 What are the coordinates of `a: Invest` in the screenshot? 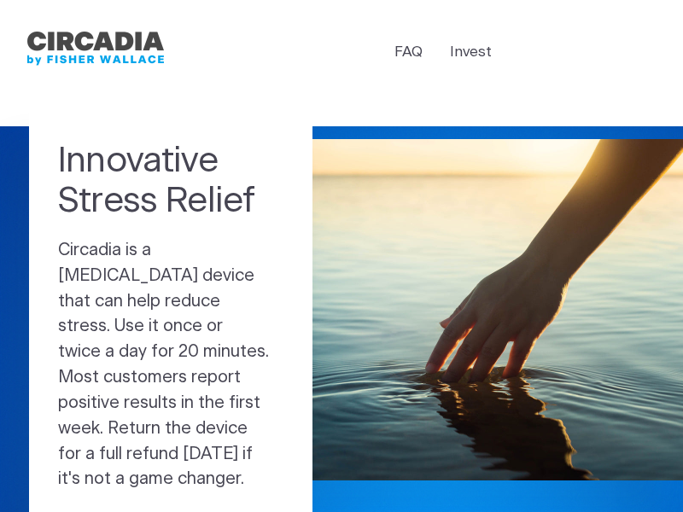 It's located at (470, 52).